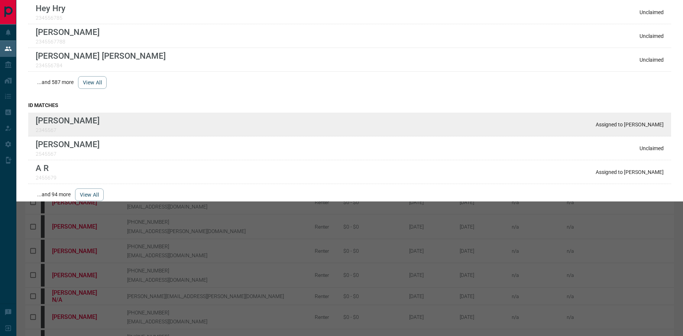  Describe the element at coordinates (46, 178) in the screenshot. I see `p: 2455679` at that location.